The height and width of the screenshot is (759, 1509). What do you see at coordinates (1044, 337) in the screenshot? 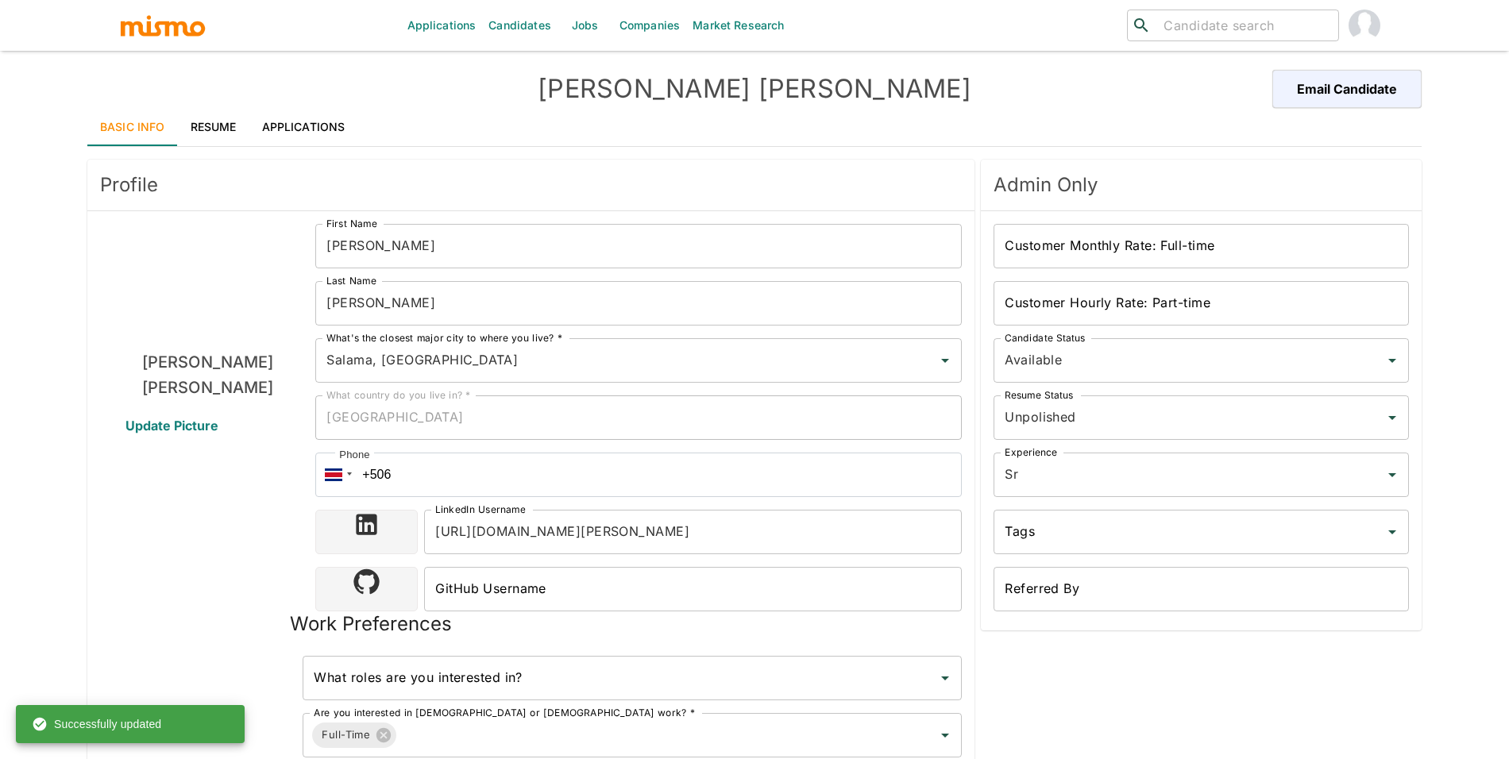
I see `label: Candidate Status` at bounding box center [1044, 337].